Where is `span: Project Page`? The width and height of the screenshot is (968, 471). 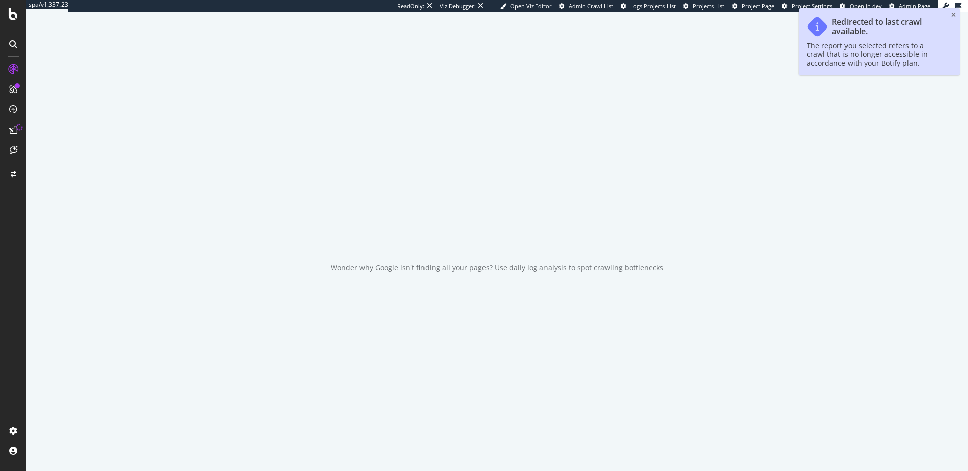
span: Project Page is located at coordinates (758, 6).